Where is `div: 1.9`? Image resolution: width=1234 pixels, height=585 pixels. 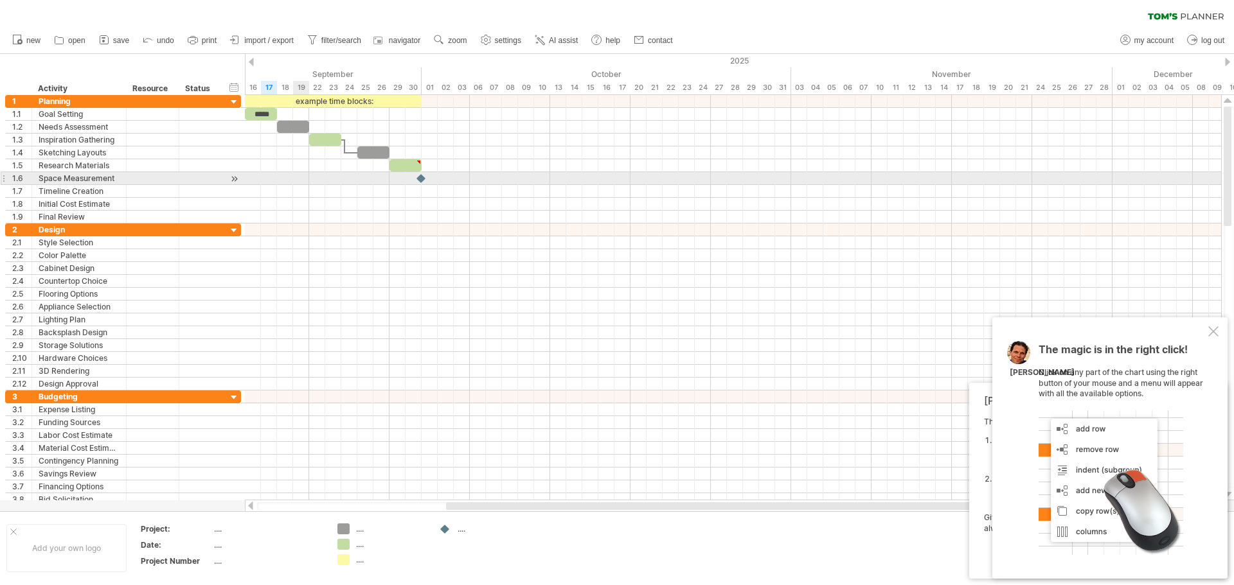 div: 1.9 is located at coordinates (22, 217).